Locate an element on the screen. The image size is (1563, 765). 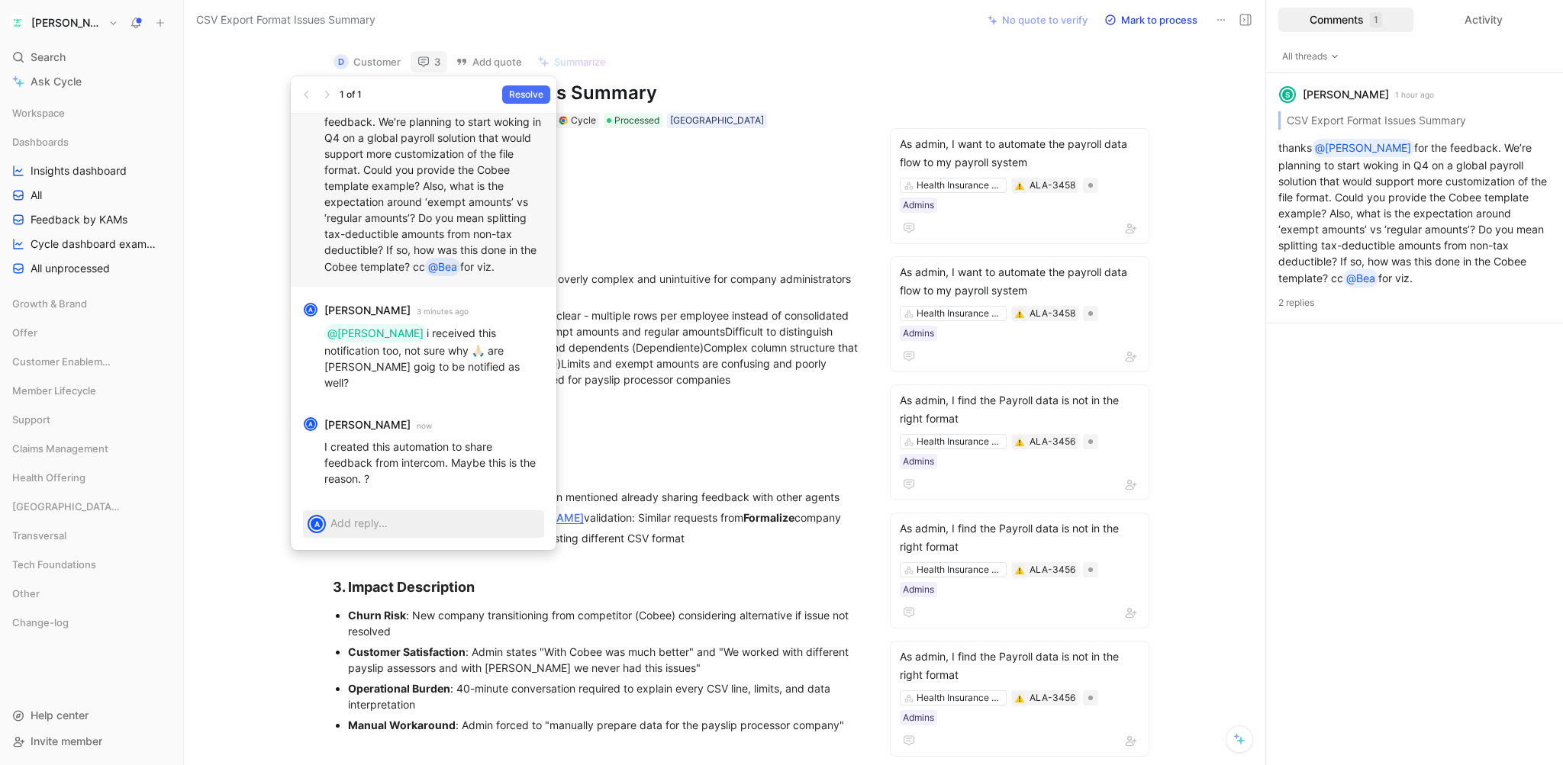
div: @Bea is located at coordinates (443, 267).